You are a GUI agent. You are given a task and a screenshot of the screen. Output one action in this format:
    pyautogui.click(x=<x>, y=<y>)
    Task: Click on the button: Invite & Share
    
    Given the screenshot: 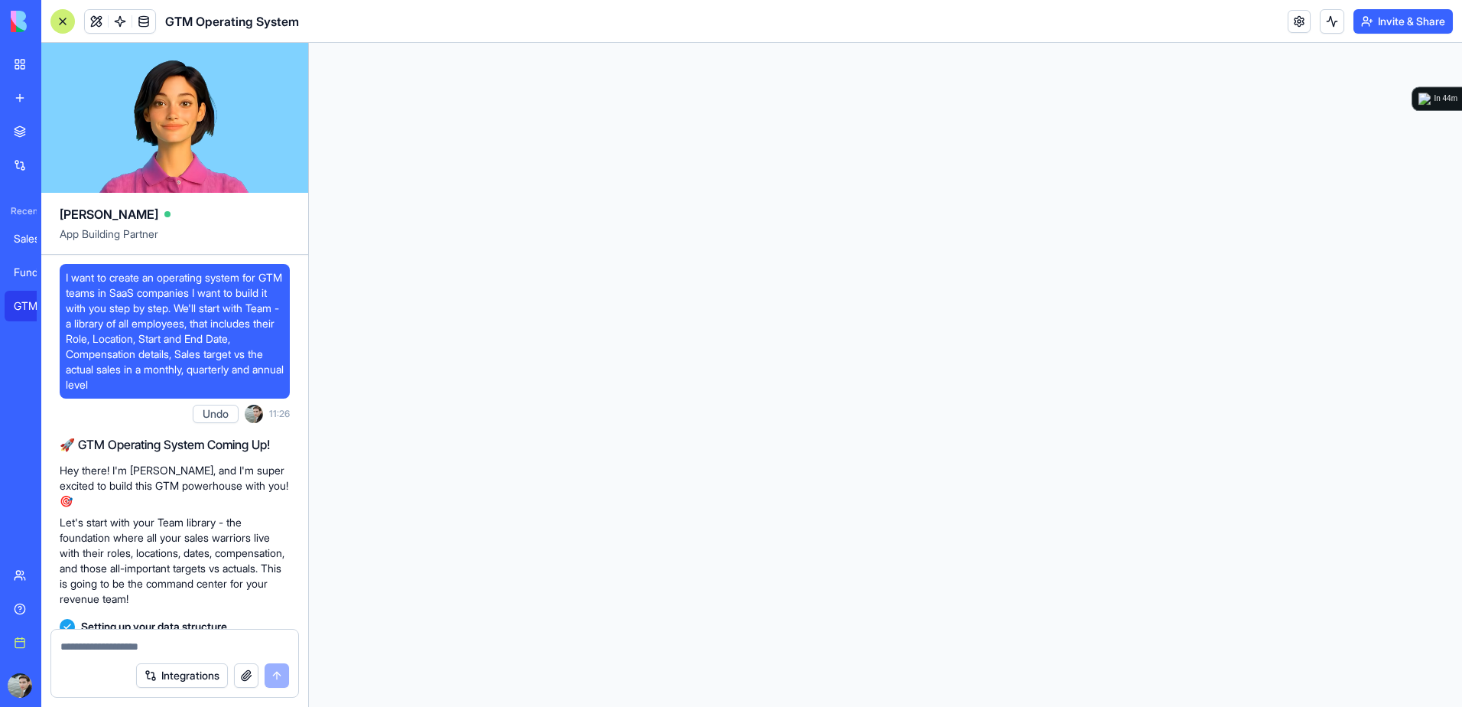 What is the action you would take?
    pyautogui.click(x=1403, y=21)
    